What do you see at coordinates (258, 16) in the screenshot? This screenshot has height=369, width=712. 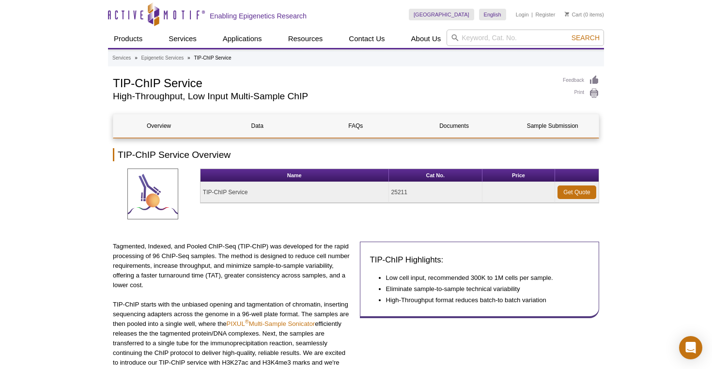 I see `h2: Enabling Epigenetics Research` at bounding box center [258, 16].